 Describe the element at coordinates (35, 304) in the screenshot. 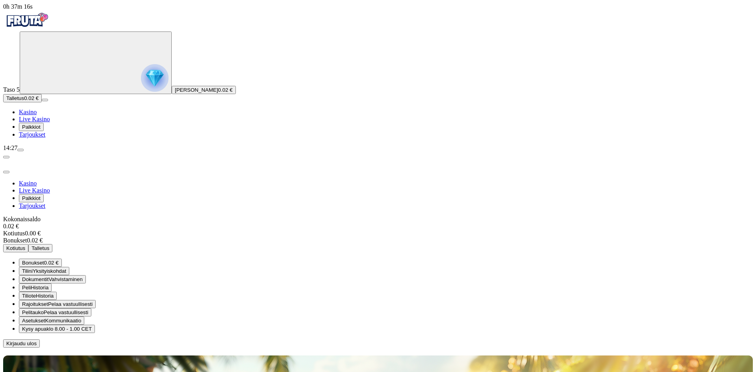

I see `span: Rajoitukset` at that location.